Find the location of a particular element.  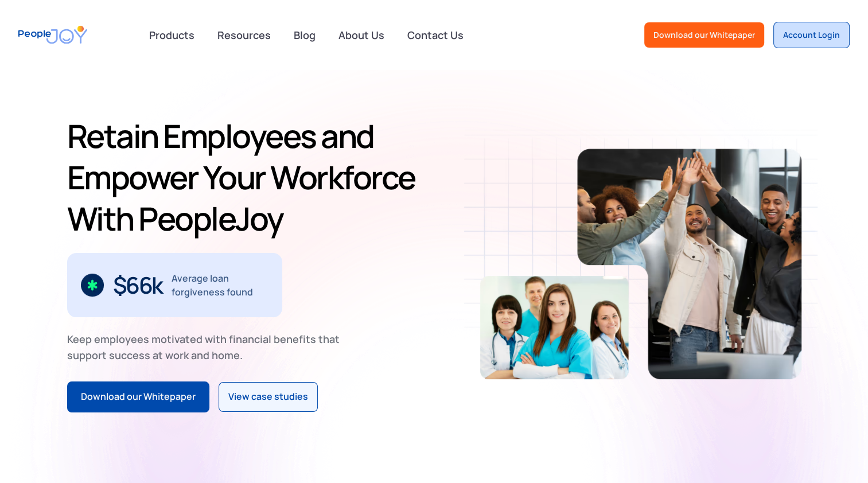

a: Blog is located at coordinates (305, 35).